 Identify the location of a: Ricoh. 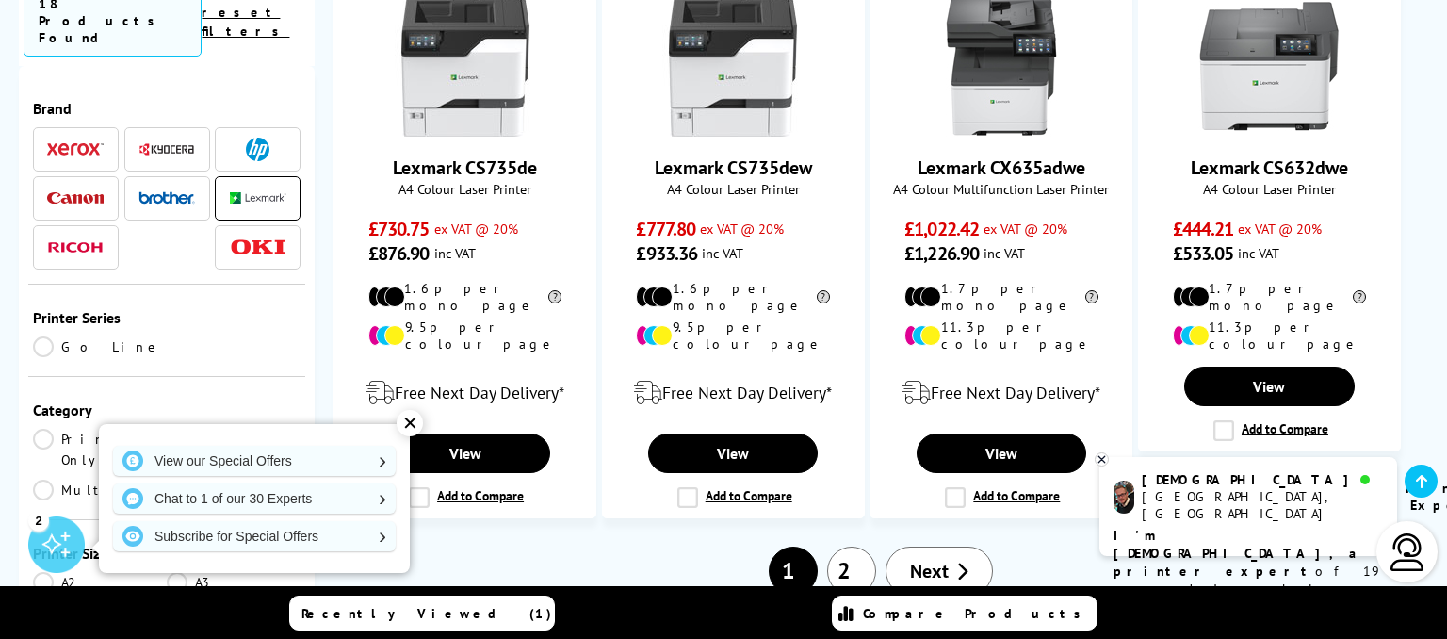
(75, 247).